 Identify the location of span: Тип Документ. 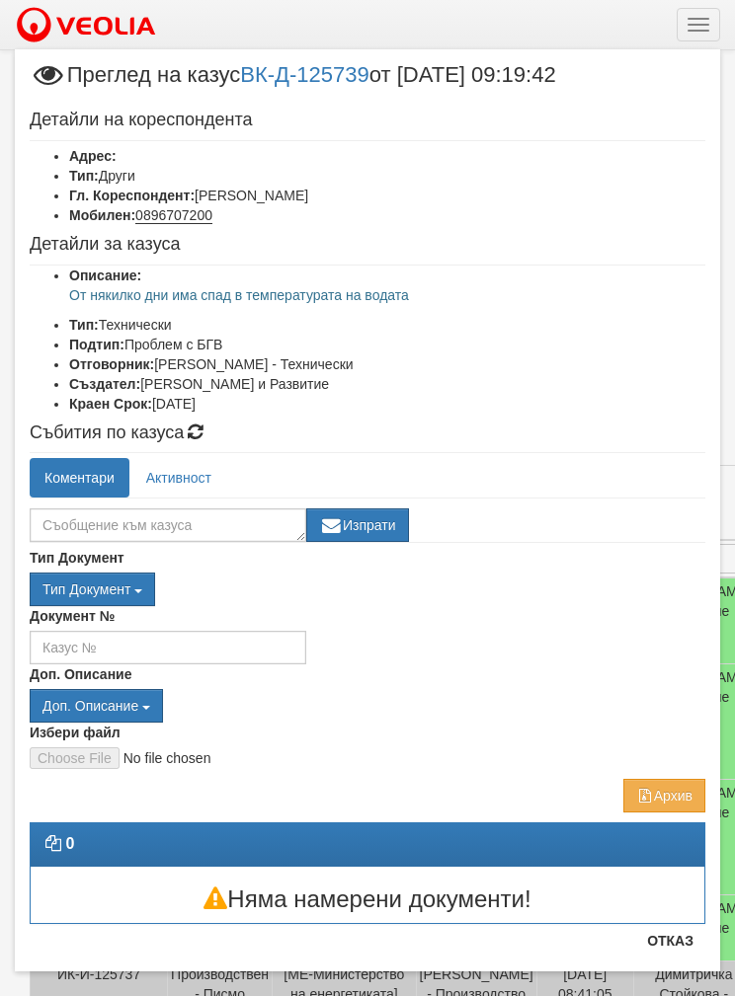
(86, 590).